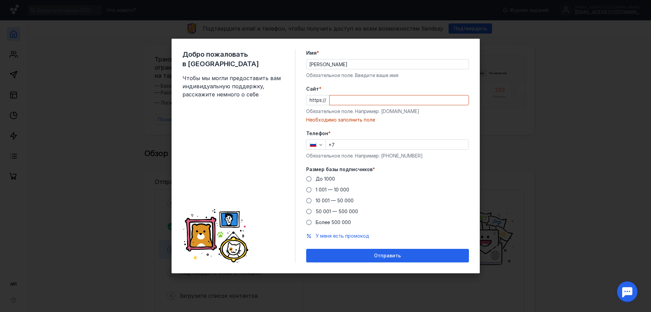 The height and width of the screenshot is (312, 651). Describe the element at coordinates (388, 255) in the screenshot. I see `button: Отправить` at that location.